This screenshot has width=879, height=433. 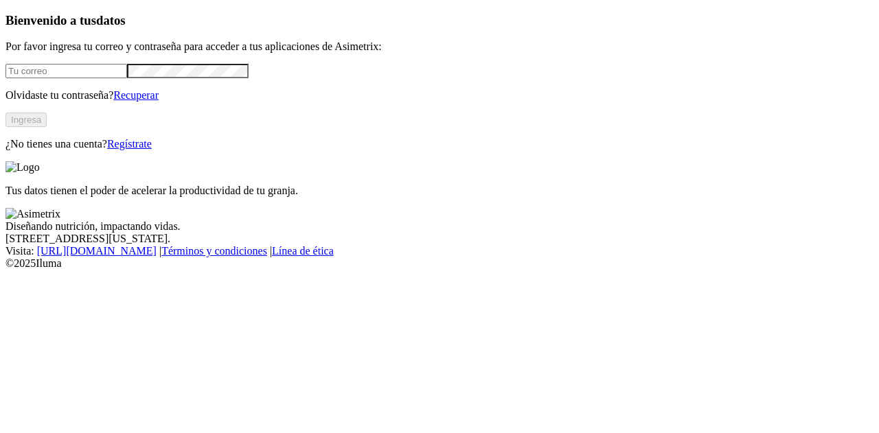 I want to click on a: Términos y condiciones, so click(x=214, y=251).